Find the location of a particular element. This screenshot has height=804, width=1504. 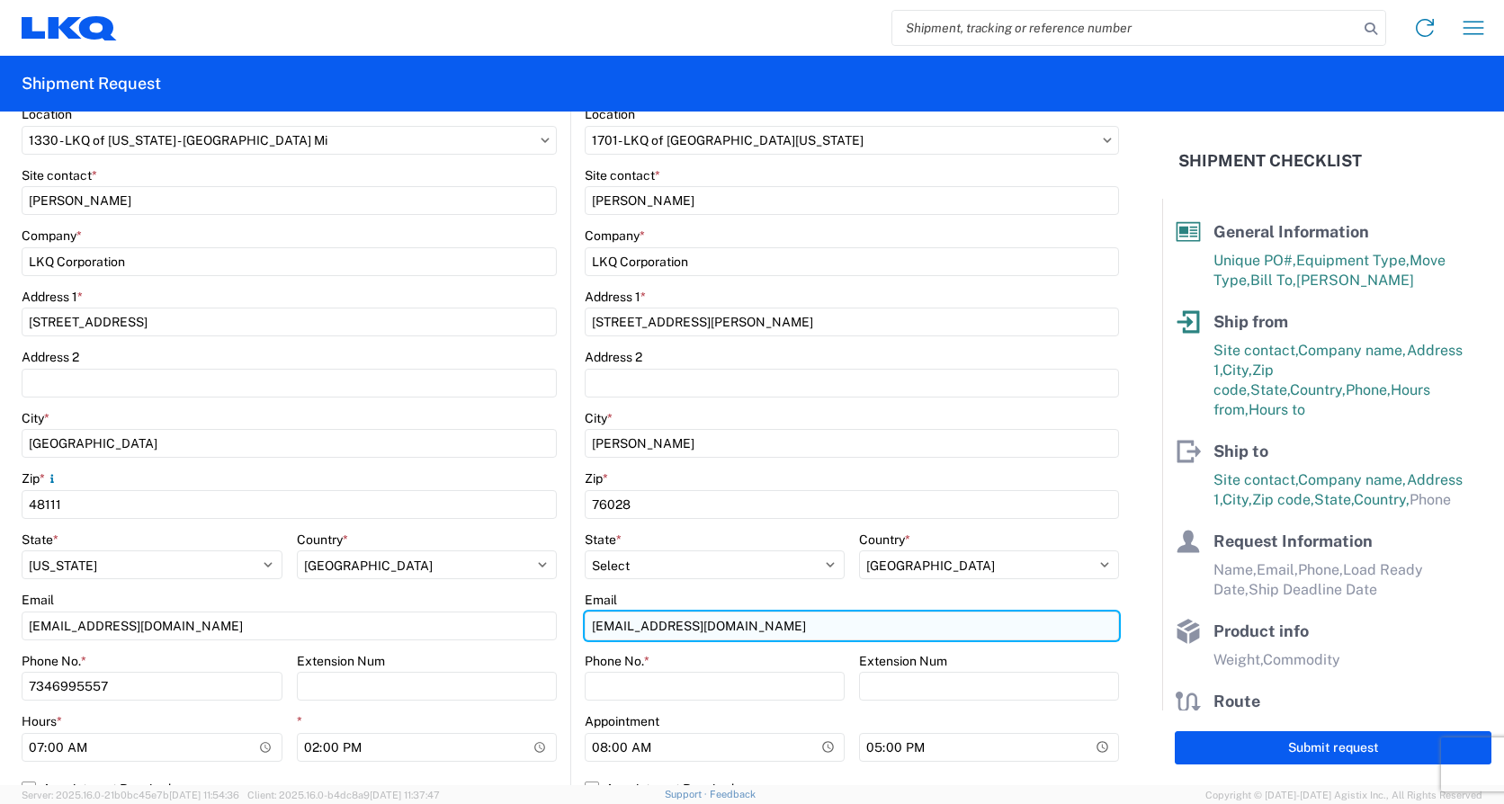

span: Equipment Type, is located at coordinates (1353, 260).